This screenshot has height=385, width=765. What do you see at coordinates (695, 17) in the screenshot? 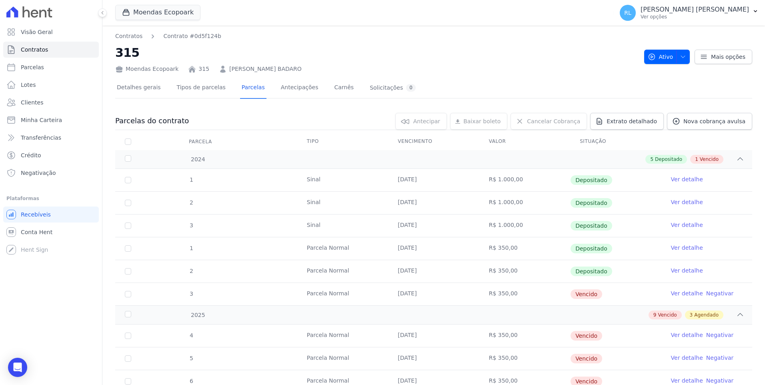
I see `p: Ver opções` at bounding box center [695, 17].